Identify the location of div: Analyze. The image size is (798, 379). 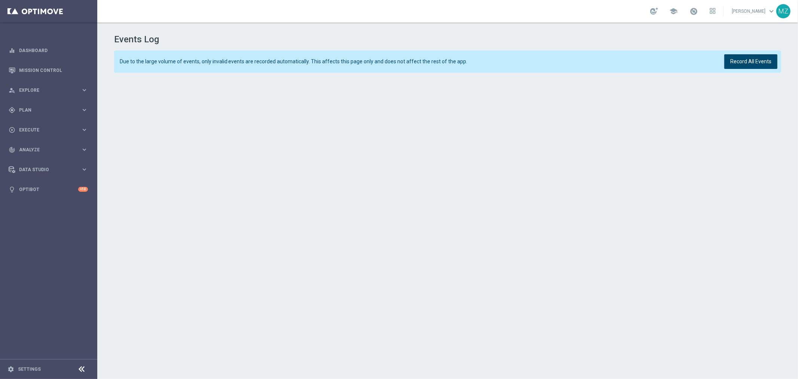
(45, 150).